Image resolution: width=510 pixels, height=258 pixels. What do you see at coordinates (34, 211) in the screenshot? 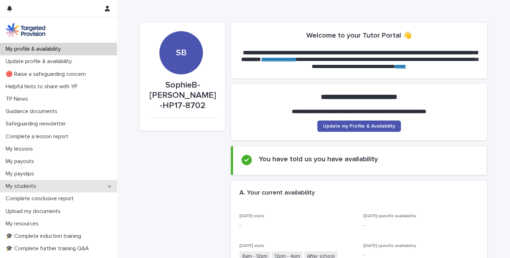
I see `p: Upload my documents` at bounding box center [34, 211].